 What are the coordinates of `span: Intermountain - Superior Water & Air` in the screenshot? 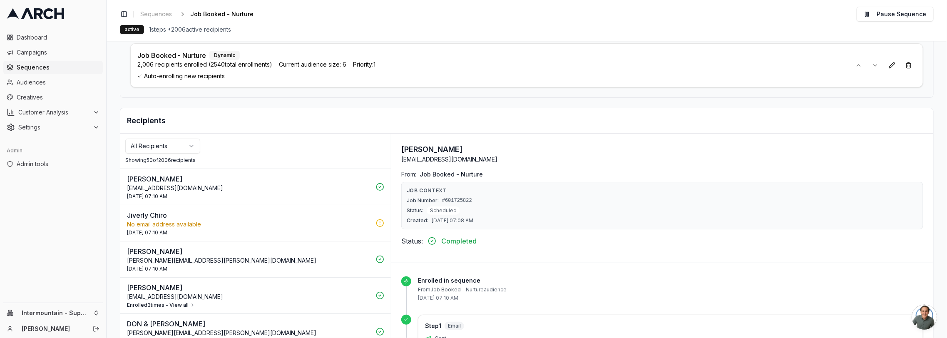 It's located at (55, 313).